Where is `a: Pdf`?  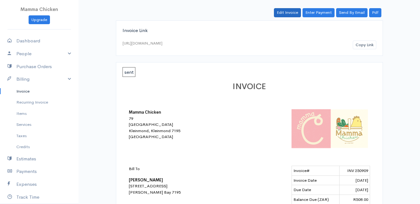
a: Pdf is located at coordinates (375, 13).